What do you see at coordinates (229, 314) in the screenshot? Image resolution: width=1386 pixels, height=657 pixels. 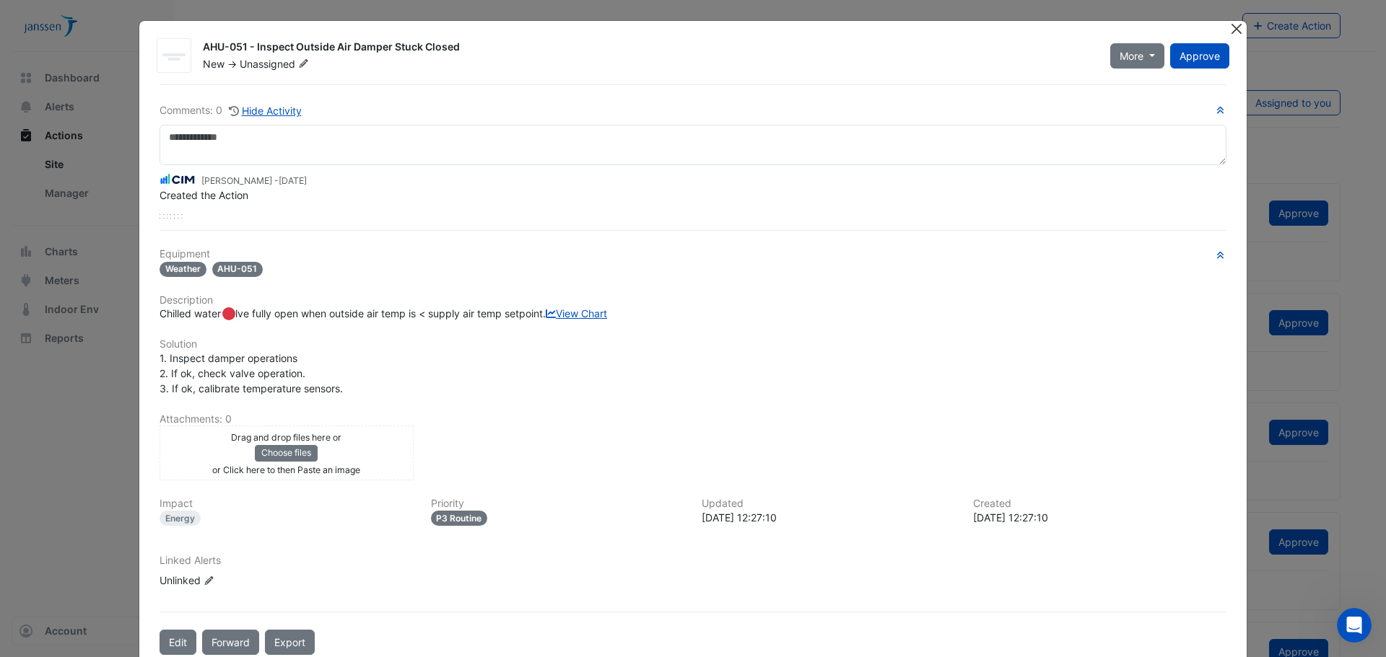 I see `div: Tooltip anchor` at bounding box center [229, 314].